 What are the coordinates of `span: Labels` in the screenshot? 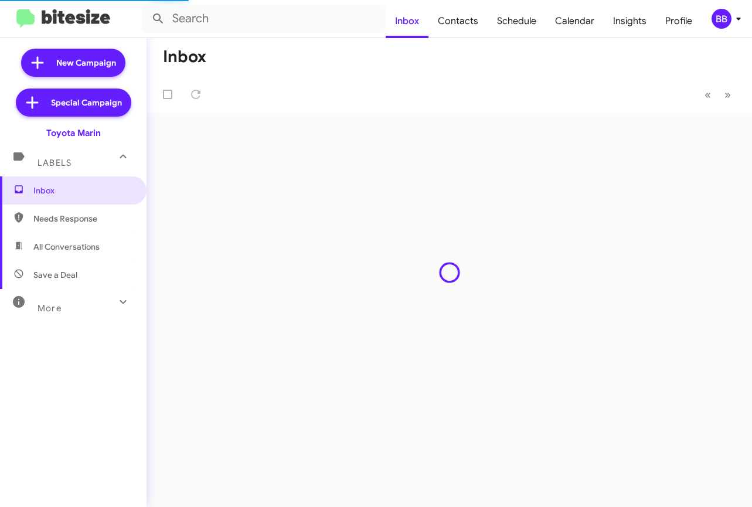 It's located at (55, 163).